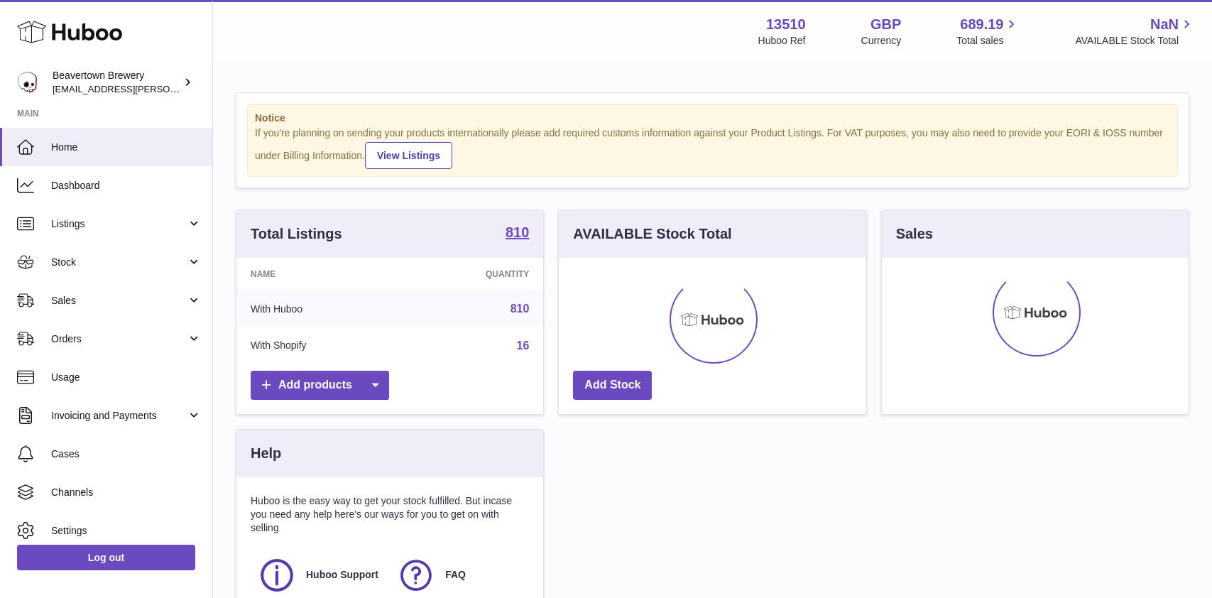 The image size is (1212, 598). Describe the element at coordinates (106, 557) in the screenshot. I see `a: Log out` at that location.